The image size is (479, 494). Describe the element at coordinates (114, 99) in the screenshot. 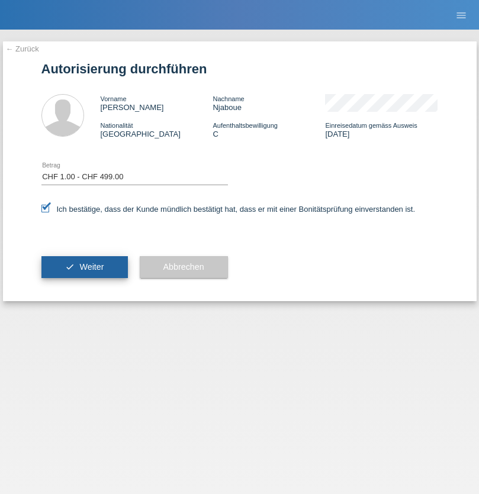

I see `span: Vorname` at that location.